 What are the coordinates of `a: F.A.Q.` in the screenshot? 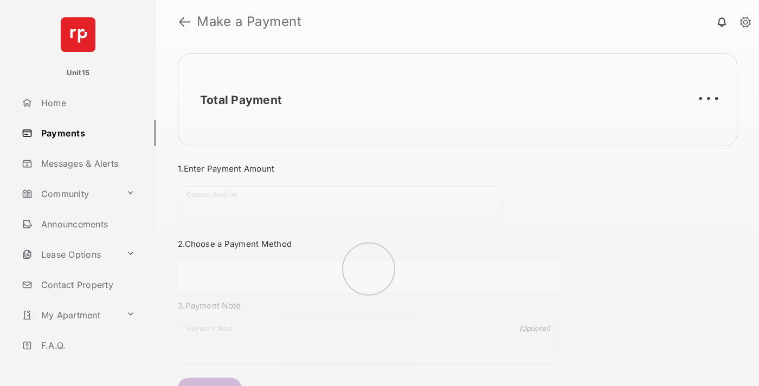 It's located at (87, 346).